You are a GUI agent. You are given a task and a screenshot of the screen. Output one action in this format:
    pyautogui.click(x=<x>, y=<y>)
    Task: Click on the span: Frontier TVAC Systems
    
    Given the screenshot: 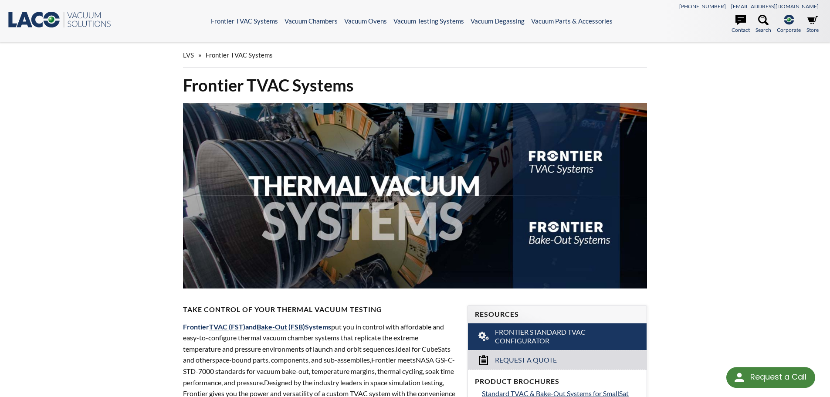 What is the action you would take?
    pyautogui.click(x=239, y=55)
    